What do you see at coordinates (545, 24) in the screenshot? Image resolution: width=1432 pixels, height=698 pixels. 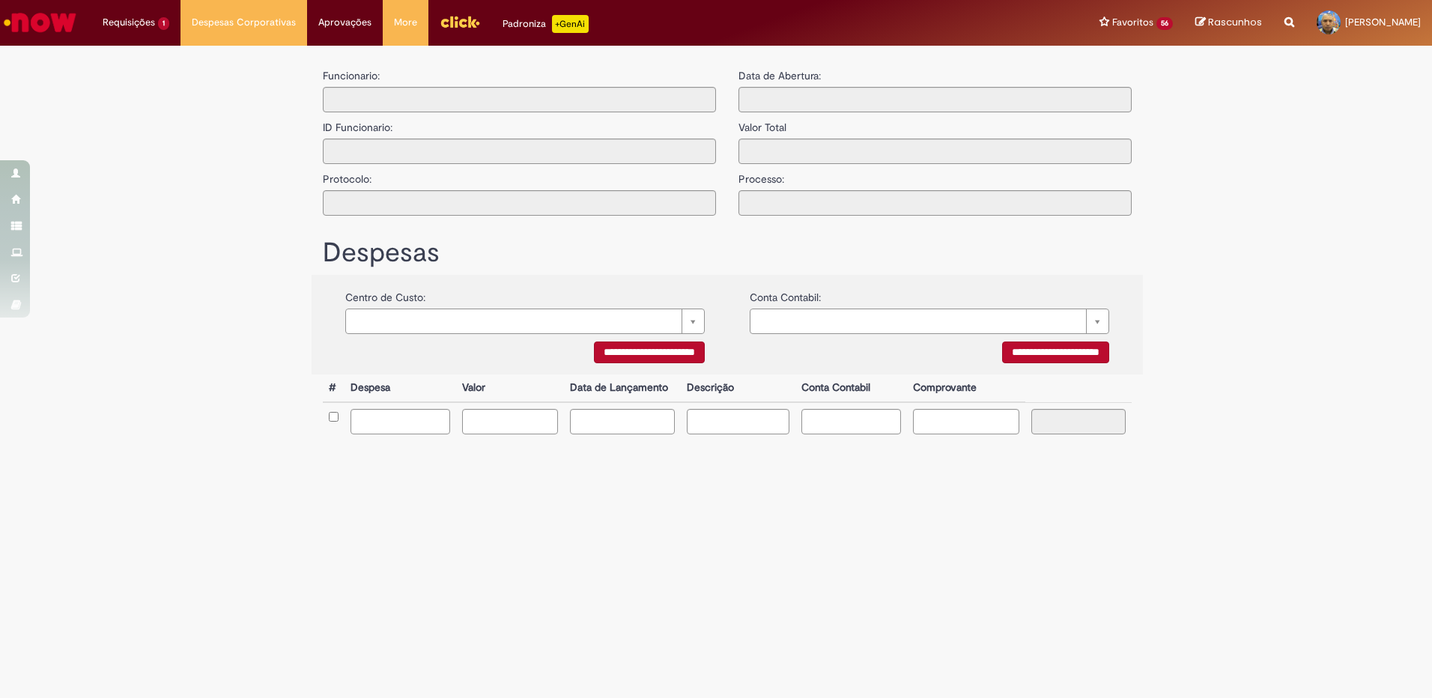 I see `div: Padroniza` at bounding box center [545, 24].